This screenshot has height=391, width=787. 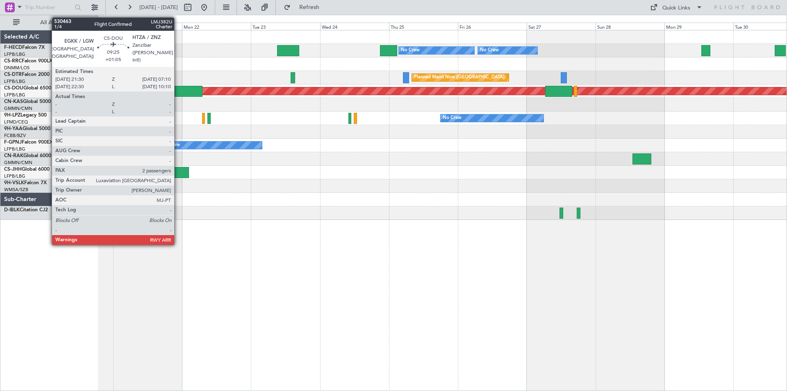 What do you see at coordinates (14, 156) in the screenshot?
I see `span: CN-RAK` at bounding box center [14, 156].